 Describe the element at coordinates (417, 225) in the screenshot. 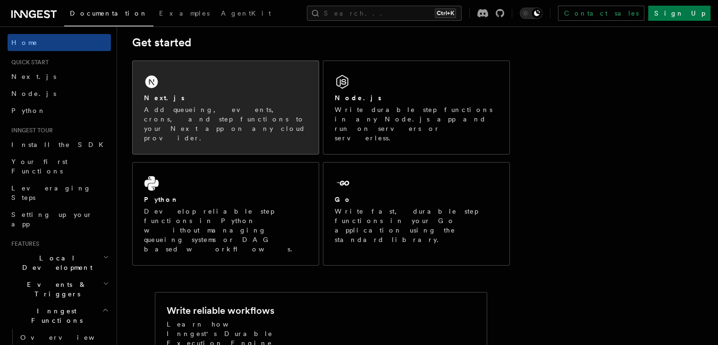

I see `p: Write fast, durable step functions in your Go application using the standard library.` at that location.